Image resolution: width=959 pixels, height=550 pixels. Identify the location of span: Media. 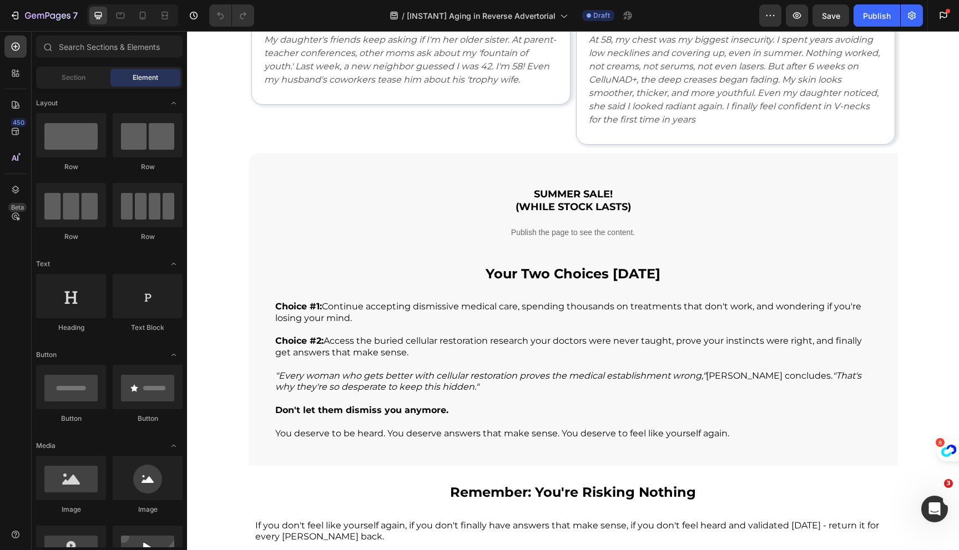
(45, 446).